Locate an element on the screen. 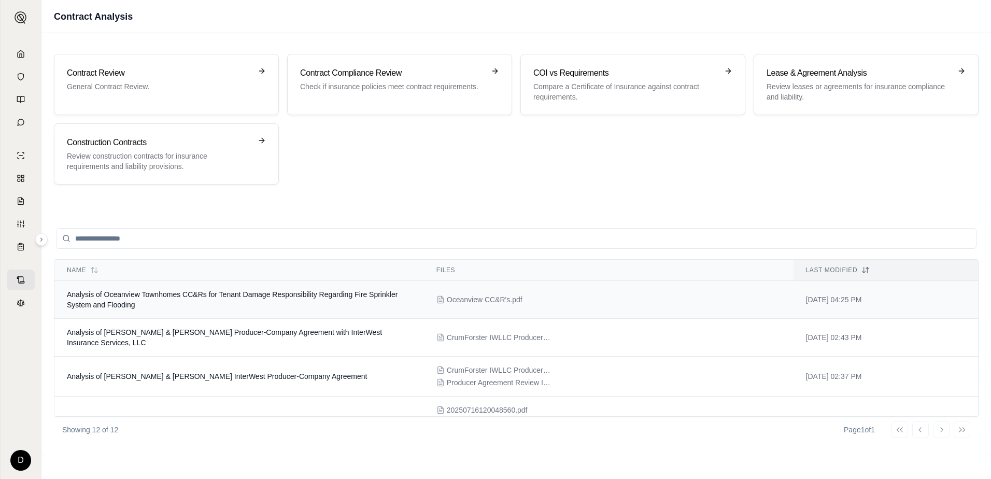 The image size is (991, 479). a: Claim Coverage is located at coordinates (21, 201).